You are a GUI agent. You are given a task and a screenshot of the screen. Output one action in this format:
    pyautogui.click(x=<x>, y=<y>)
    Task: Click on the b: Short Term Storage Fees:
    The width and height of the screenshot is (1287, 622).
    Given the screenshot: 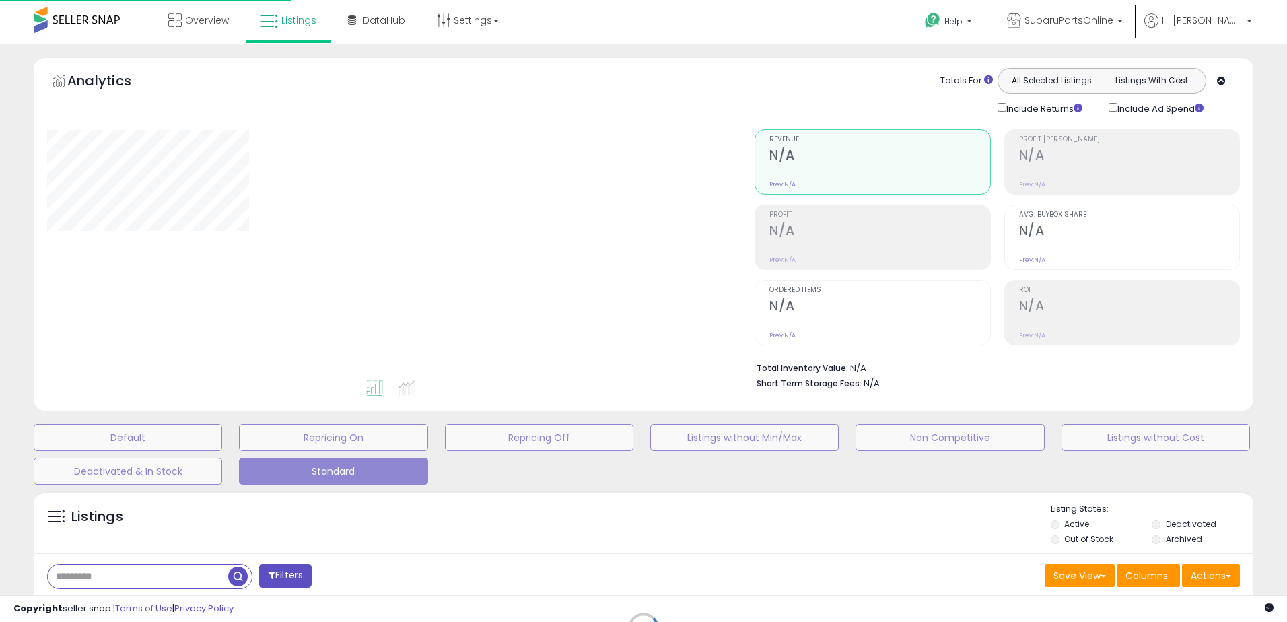 What is the action you would take?
    pyautogui.click(x=809, y=383)
    